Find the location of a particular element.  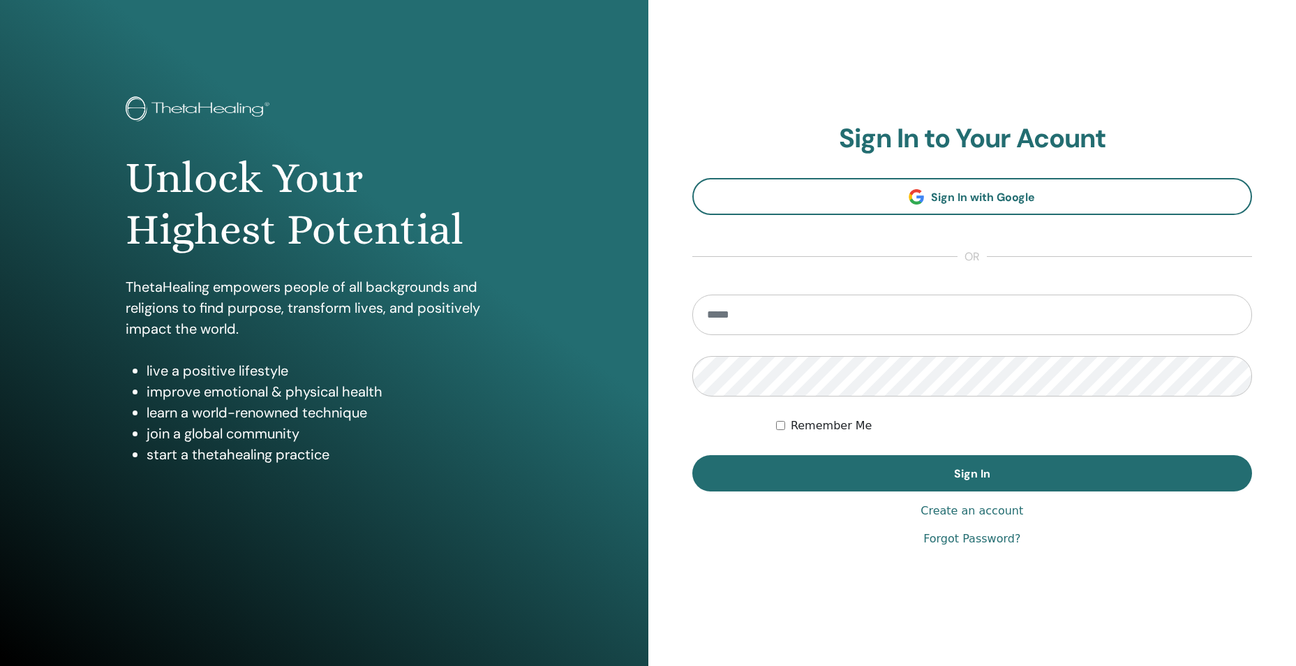

h1: Unlock Your Highest Potential is located at coordinates (324, 204).